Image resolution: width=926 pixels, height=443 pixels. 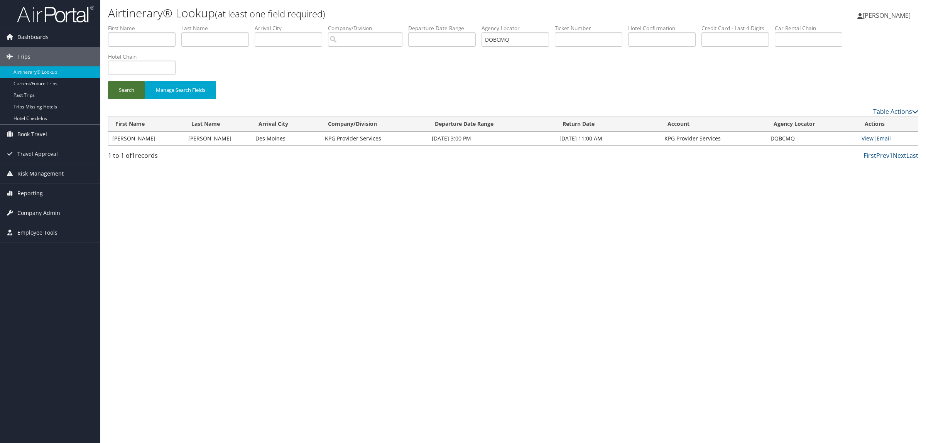 I want to click on span: Reporting, so click(x=30, y=193).